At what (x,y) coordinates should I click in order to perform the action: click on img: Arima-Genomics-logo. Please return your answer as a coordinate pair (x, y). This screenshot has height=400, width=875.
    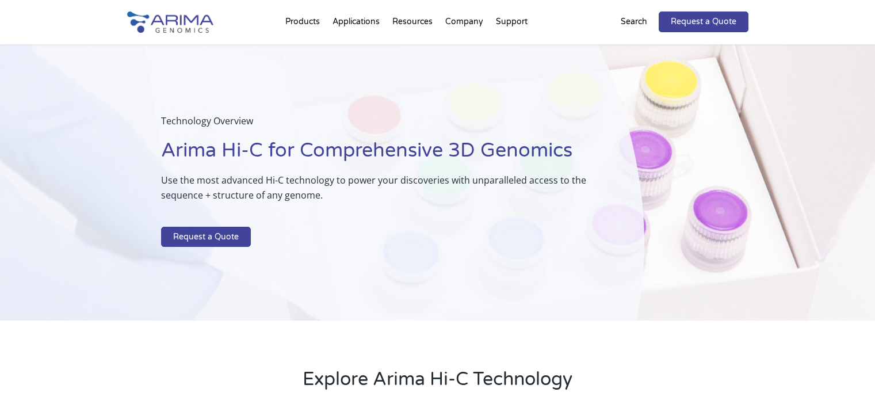
    Looking at the image, I should click on (170, 22).